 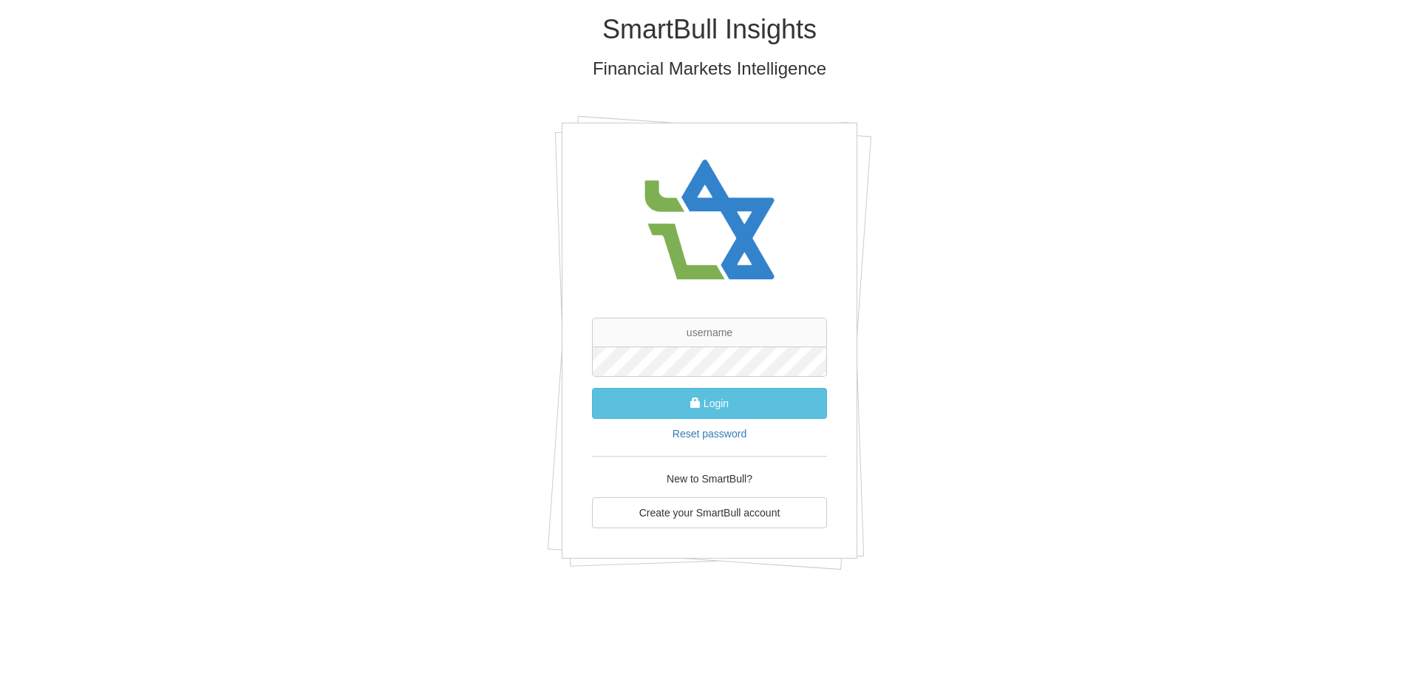 I want to click on h3: Financial Markets Intelligence, so click(x=710, y=69).